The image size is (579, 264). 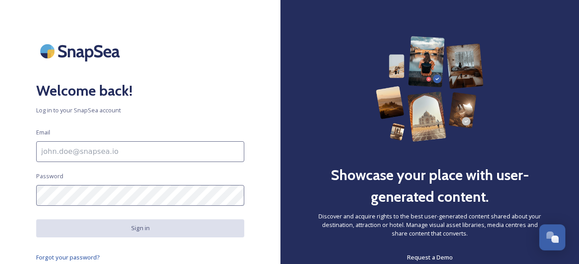 I want to click on span: Request a Demo, so click(x=429, y=258).